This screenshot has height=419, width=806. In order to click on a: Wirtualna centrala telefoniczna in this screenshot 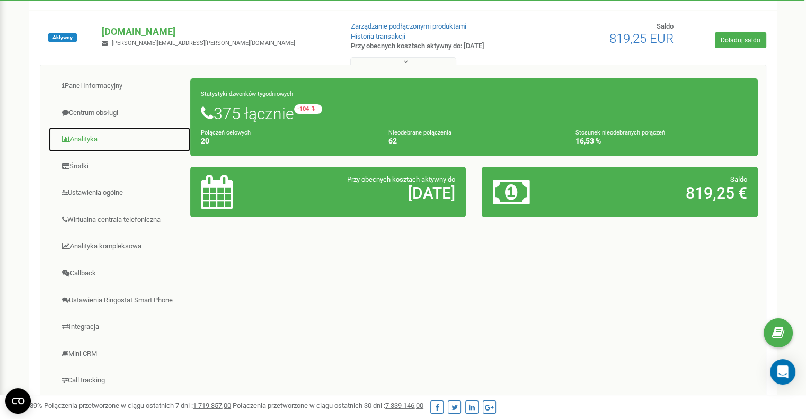, I will do `click(119, 220)`.